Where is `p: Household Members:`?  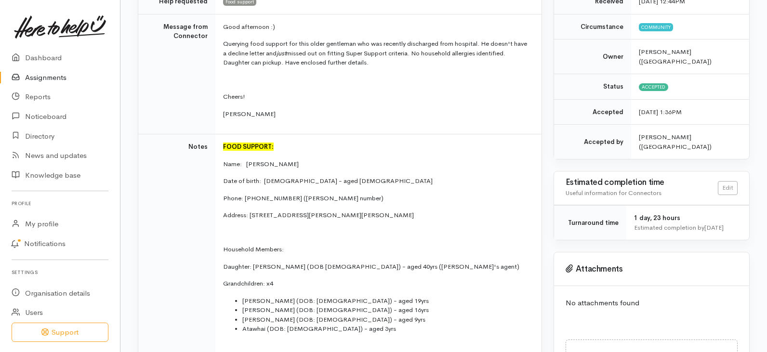 p: Household Members: is located at coordinates (376, 249).